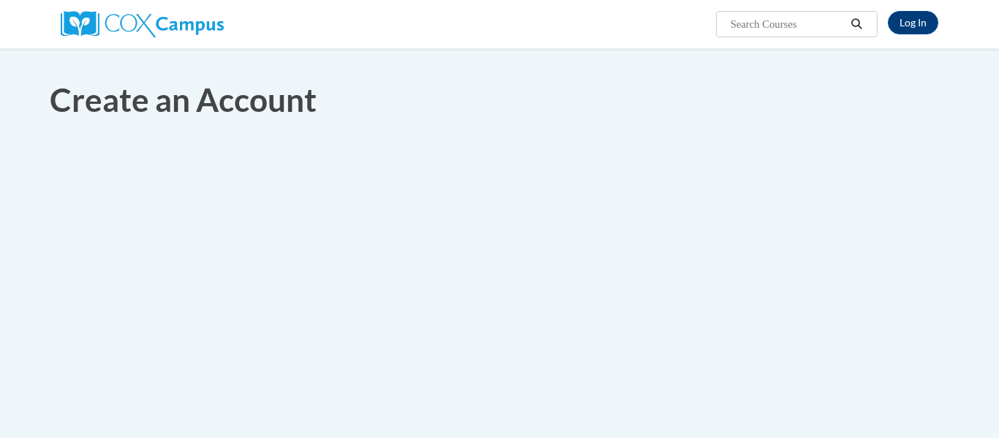 The width and height of the screenshot is (999, 438). I want to click on span: Create an Account, so click(183, 99).